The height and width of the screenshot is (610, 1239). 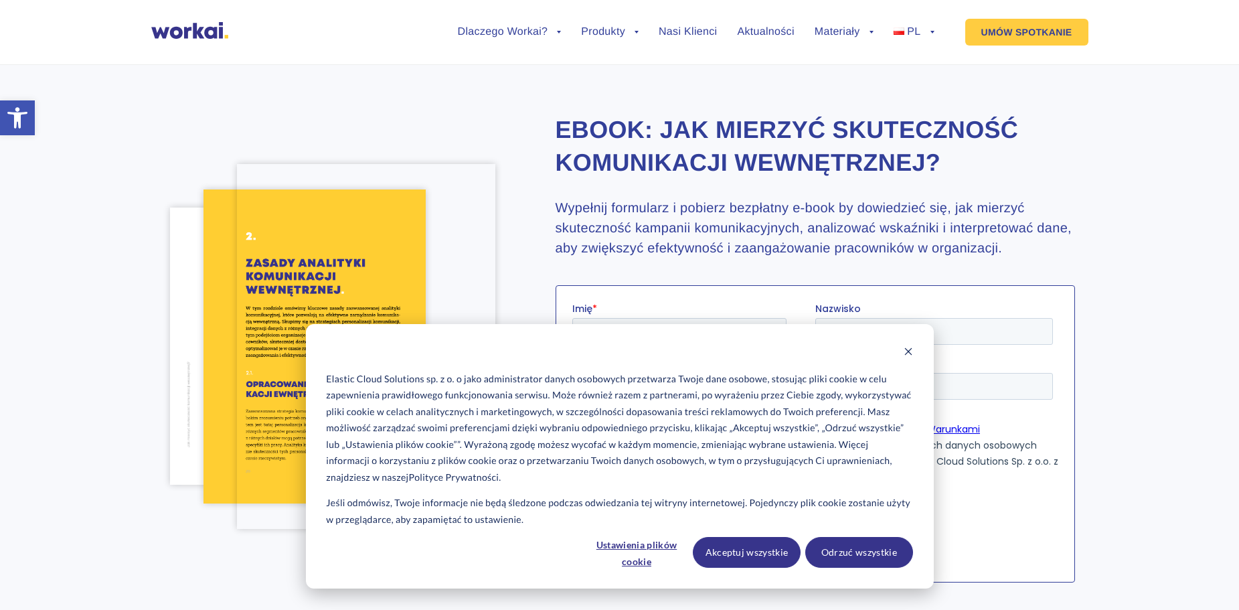 I want to click on img: Jak-mierzyc-efektywnosc-komunikacji-wewnetrznej-pg20.png, so click(x=314, y=346).